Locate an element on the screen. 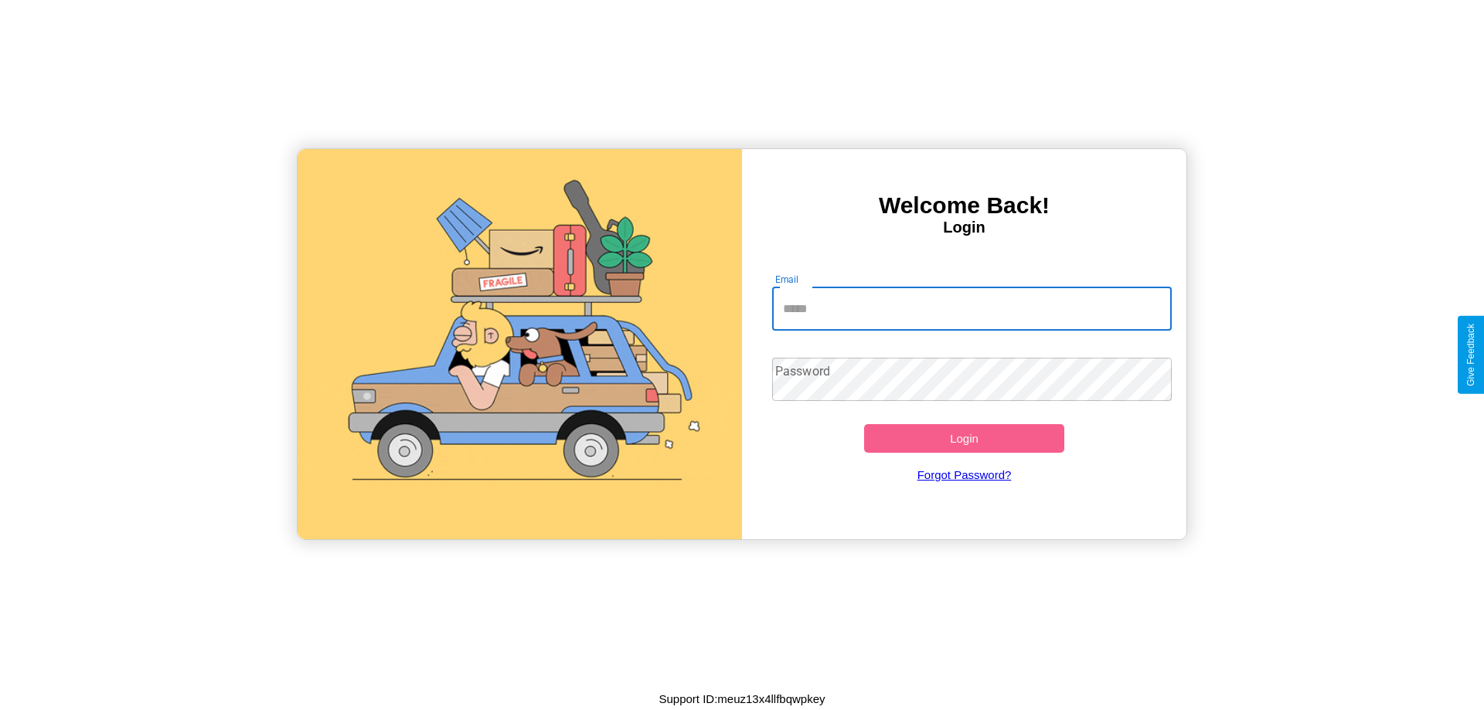  div: Give Feedback is located at coordinates (1471, 355).